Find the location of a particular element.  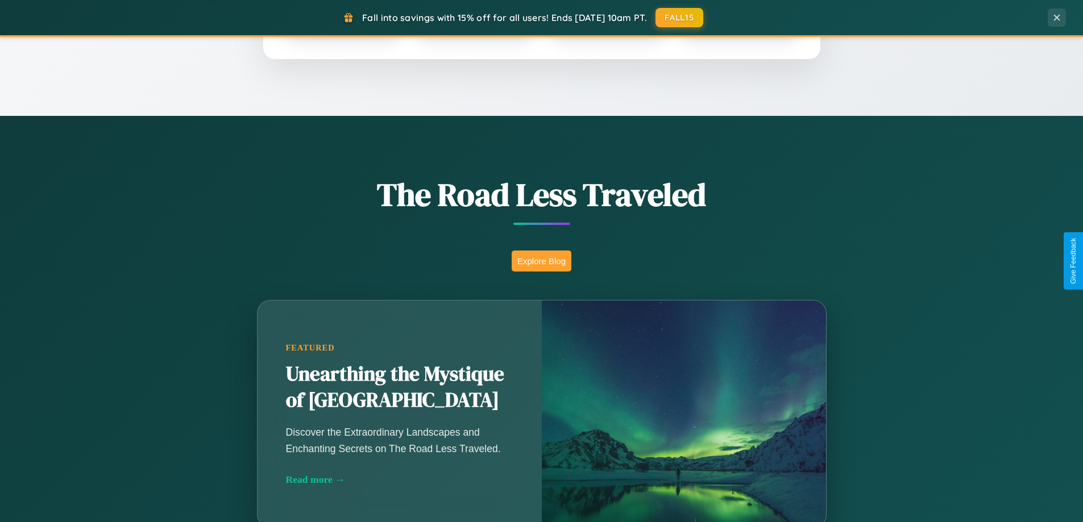

div: Give Feedback is located at coordinates (1073, 261).